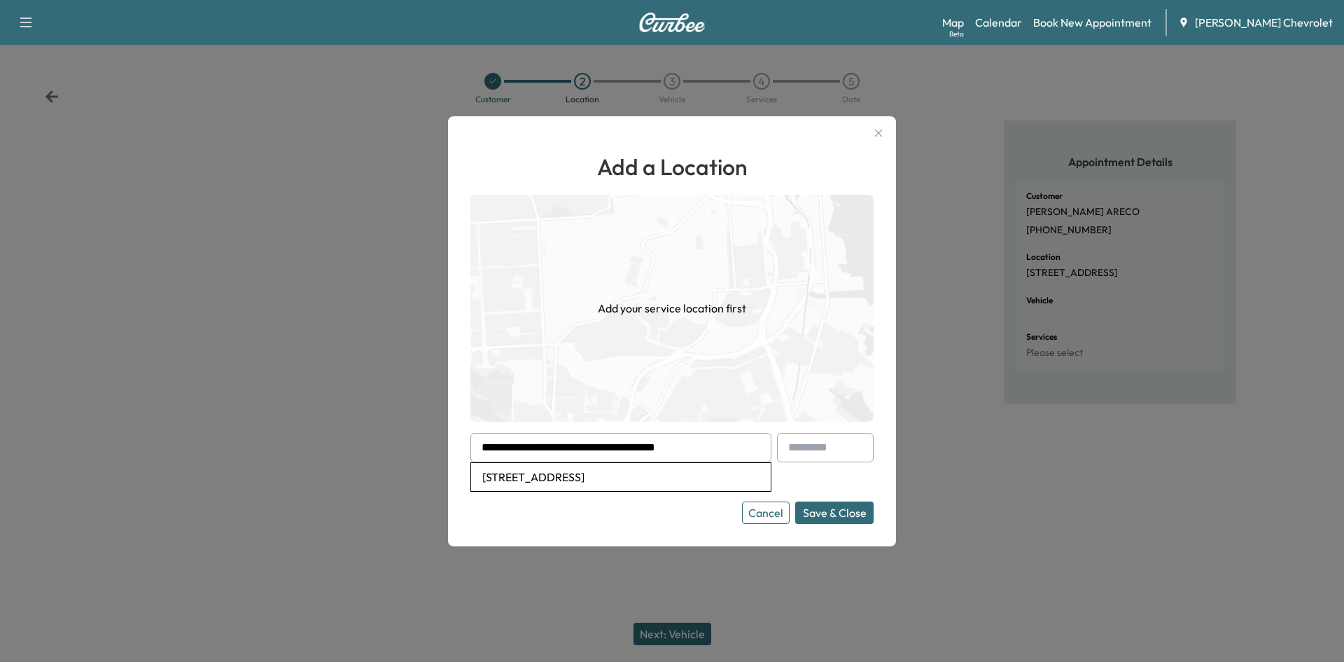  What do you see at coordinates (672, 308) in the screenshot?
I see `h1: Add your service location first` at bounding box center [672, 308].